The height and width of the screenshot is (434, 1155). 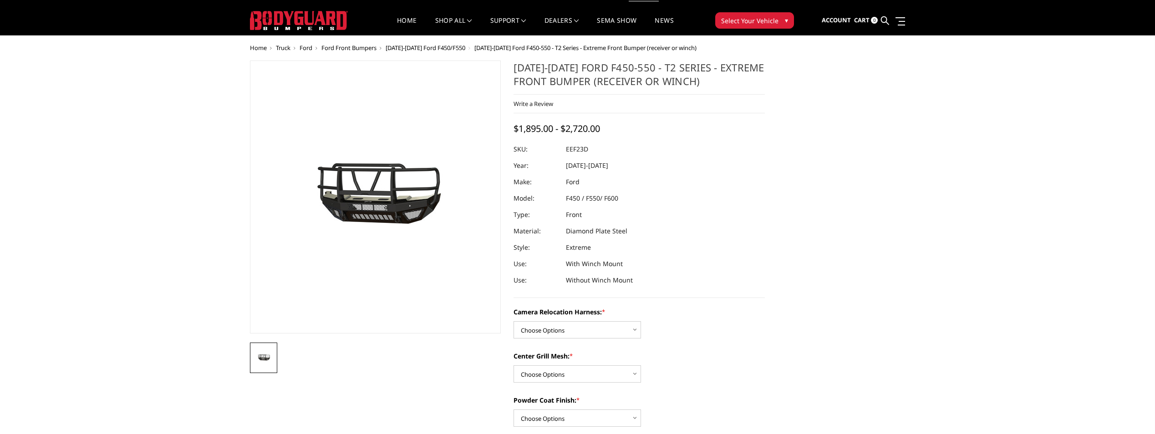 What do you see at coordinates (866, 20) in the screenshot?
I see `a: Cart 0` at bounding box center [866, 20].